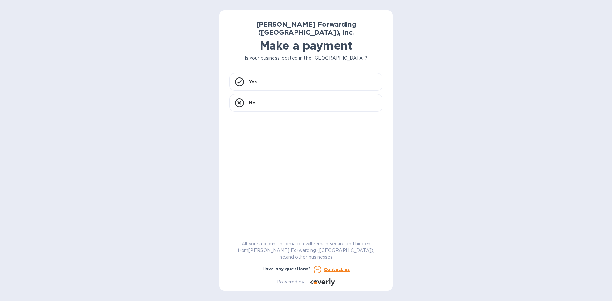 The width and height of the screenshot is (612, 301). What do you see at coordinates (291, 282) in the screenshot?
I see `p: Powered by` at bounding box center [291, 282].